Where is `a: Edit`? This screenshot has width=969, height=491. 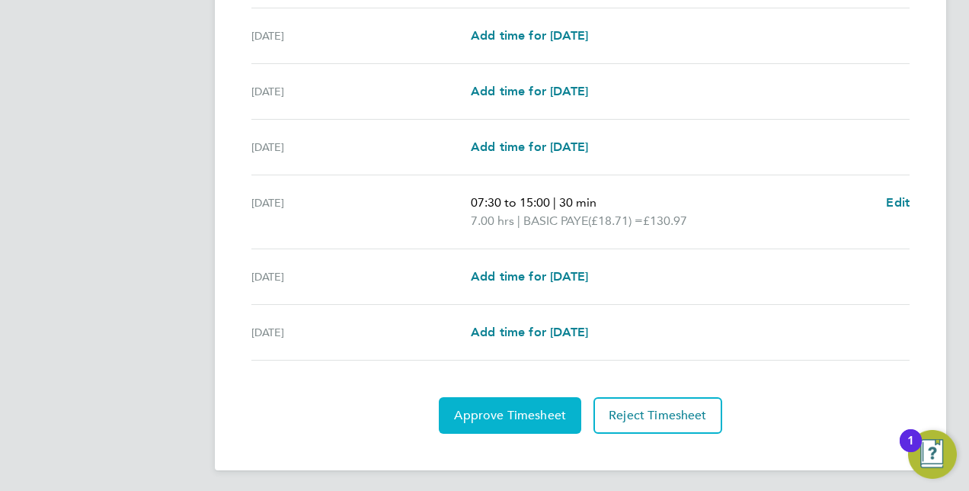
a: Edit is located at coordinates (897, 203).